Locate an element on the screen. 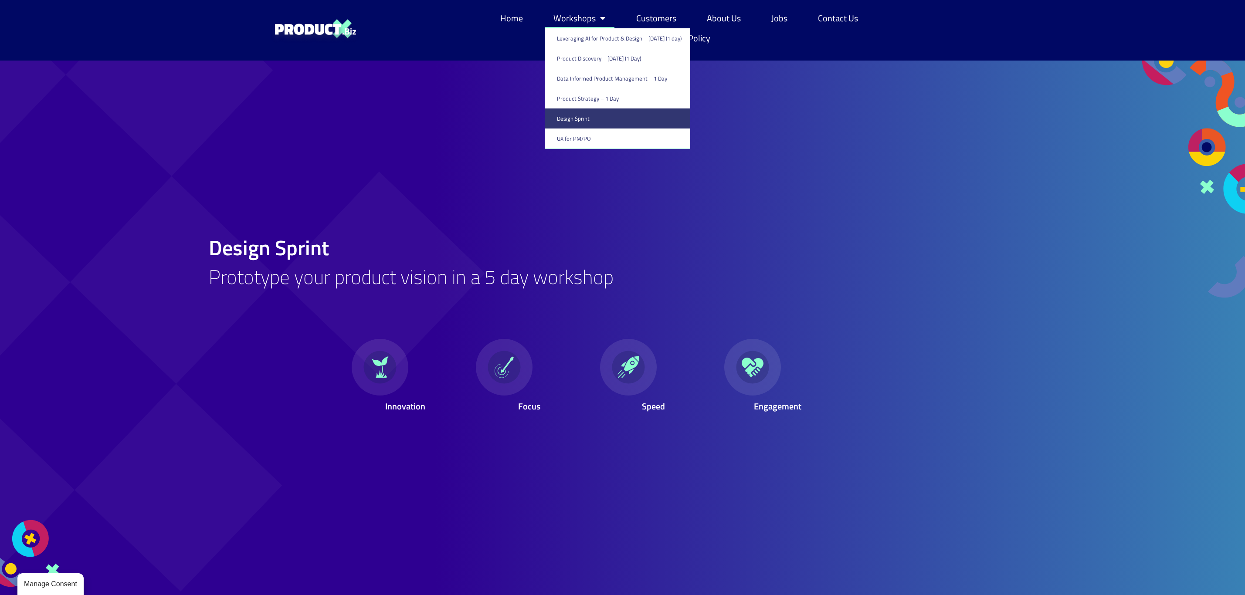 This screenshot has height=595, width=1245. h2: Prototype your product vision in a 5 day workshop is located at coordinates (591, 277).